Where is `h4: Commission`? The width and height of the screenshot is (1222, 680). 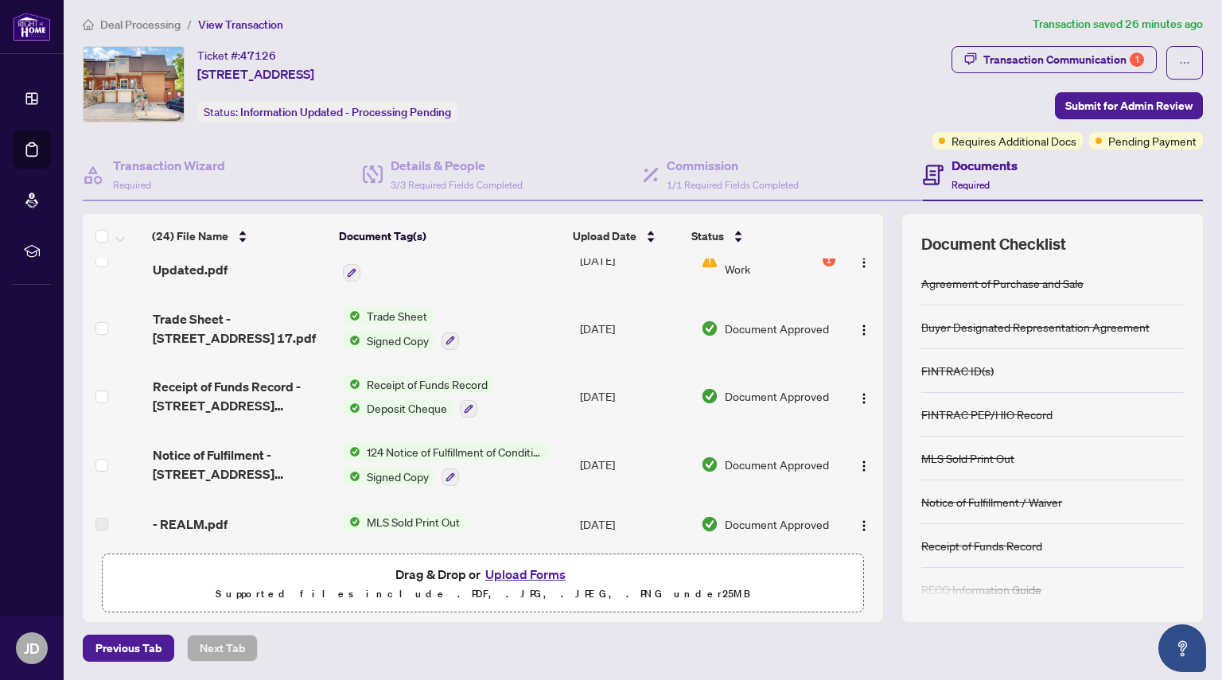 h4: Commission is located at coordinates (733, 165).